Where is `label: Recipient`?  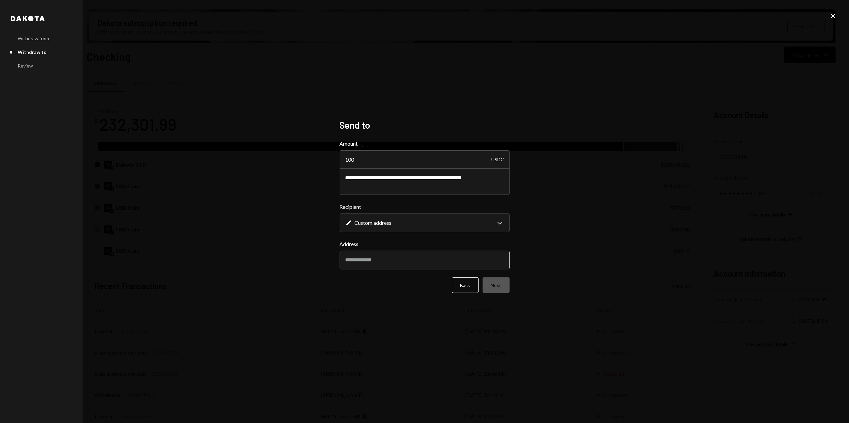 label: Recipient is located at coordinates (424, 207).